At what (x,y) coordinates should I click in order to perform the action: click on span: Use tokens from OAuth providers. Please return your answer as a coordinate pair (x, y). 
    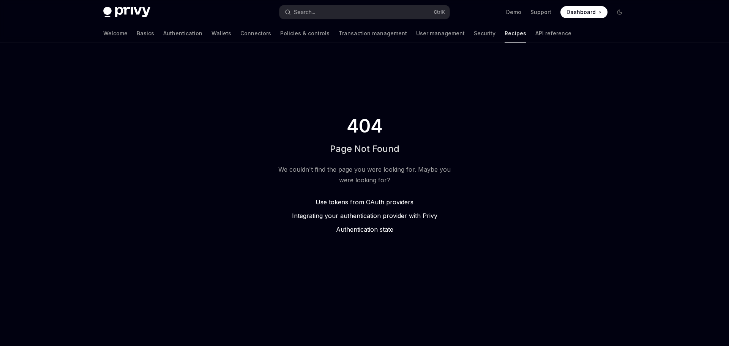
    Looking at the image, I should click on (364, 202).